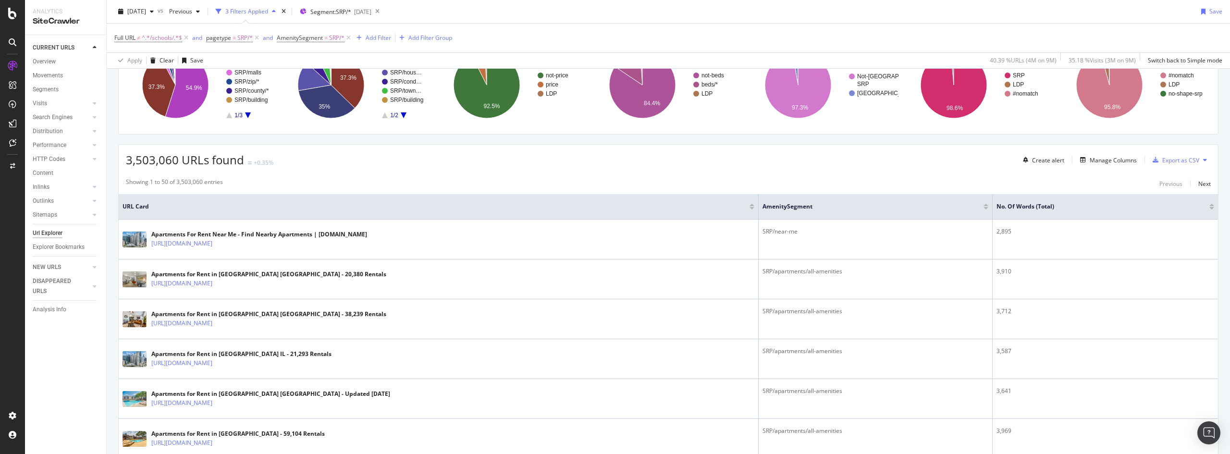 Image resolution: width=1230 pixels, height=454 pixels. I want to click on span: 2025 Sep. 5th, so click(136, 11).